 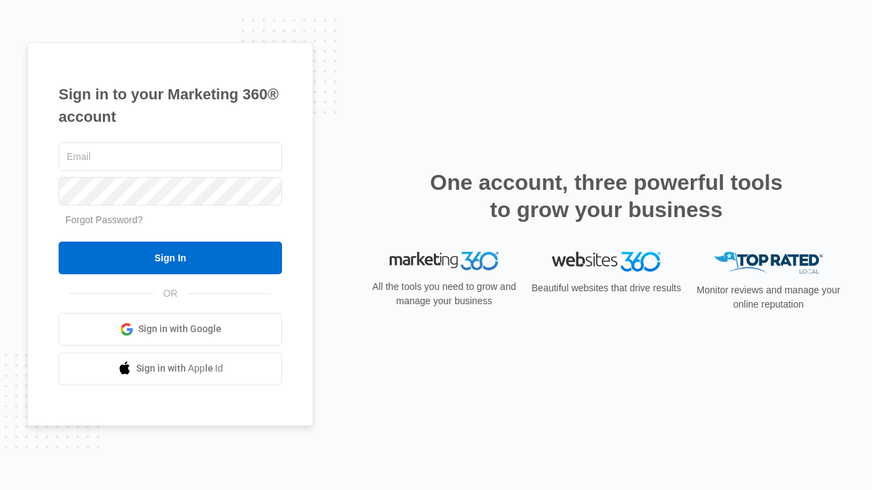 I want to click on p: Beautiful websites that drive results, so click(x=606, y=288).